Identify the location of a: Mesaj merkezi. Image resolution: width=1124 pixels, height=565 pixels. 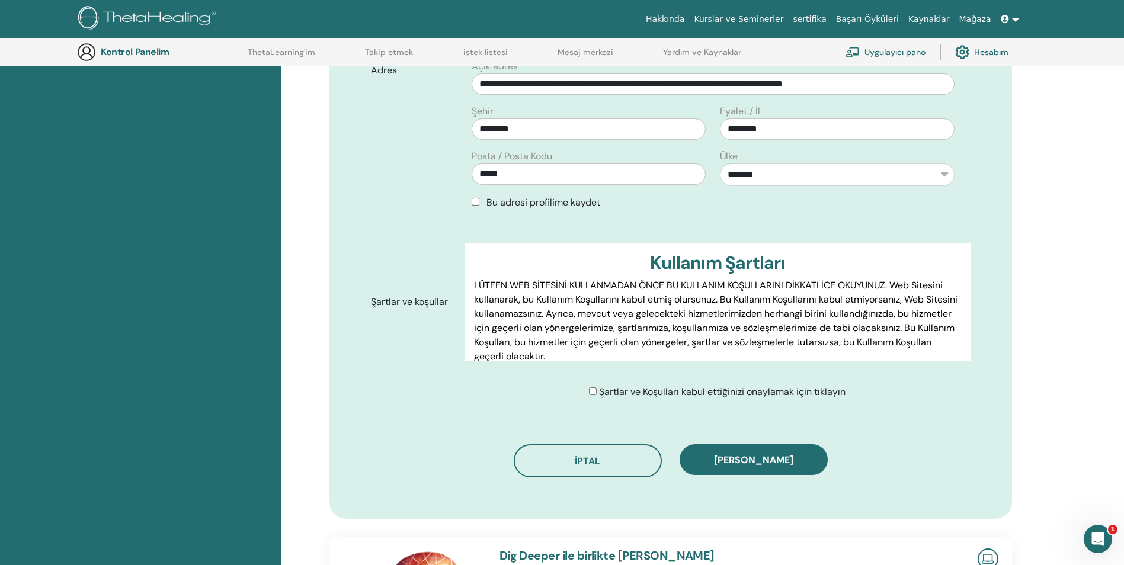
(585, 57).